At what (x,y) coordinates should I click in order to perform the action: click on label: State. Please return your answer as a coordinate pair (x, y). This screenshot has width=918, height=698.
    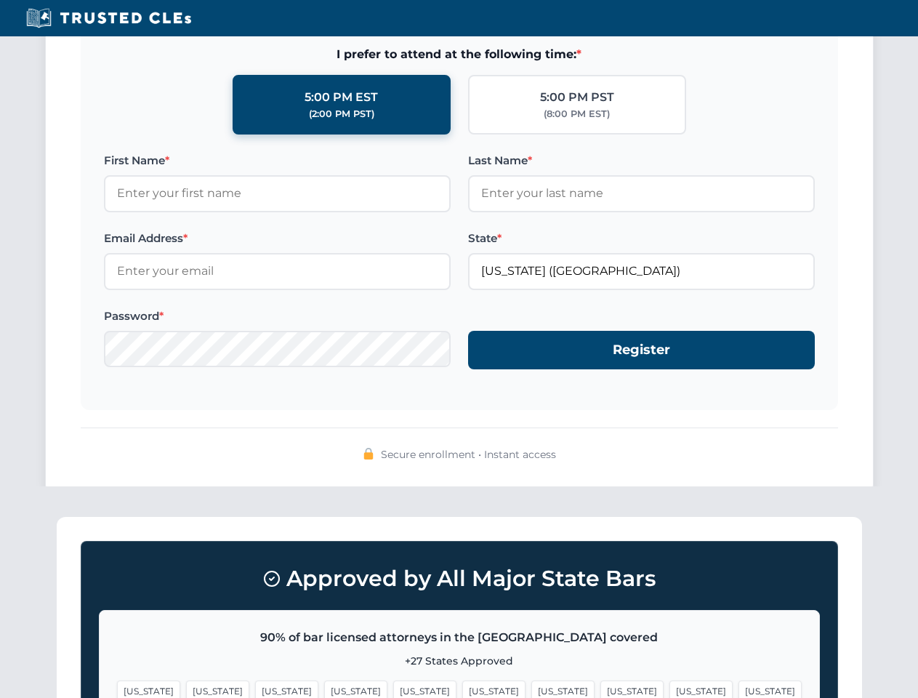
    Looking at the image, I should click on (641, 238).